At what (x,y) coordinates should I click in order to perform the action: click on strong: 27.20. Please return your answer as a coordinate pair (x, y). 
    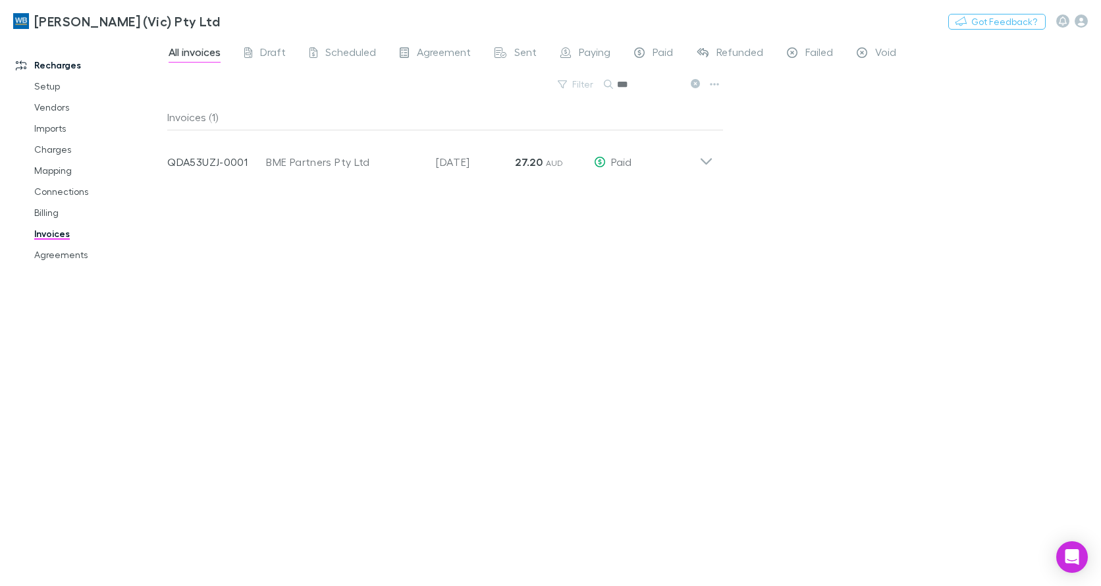
    Looking at the image, I should click on (529, 162).